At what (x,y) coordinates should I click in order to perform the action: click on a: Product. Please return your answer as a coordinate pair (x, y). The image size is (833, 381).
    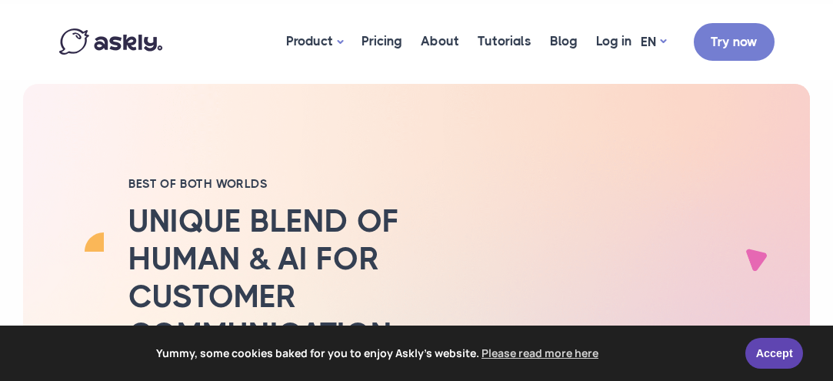
    Looking at the image, I should click on (315, 42).